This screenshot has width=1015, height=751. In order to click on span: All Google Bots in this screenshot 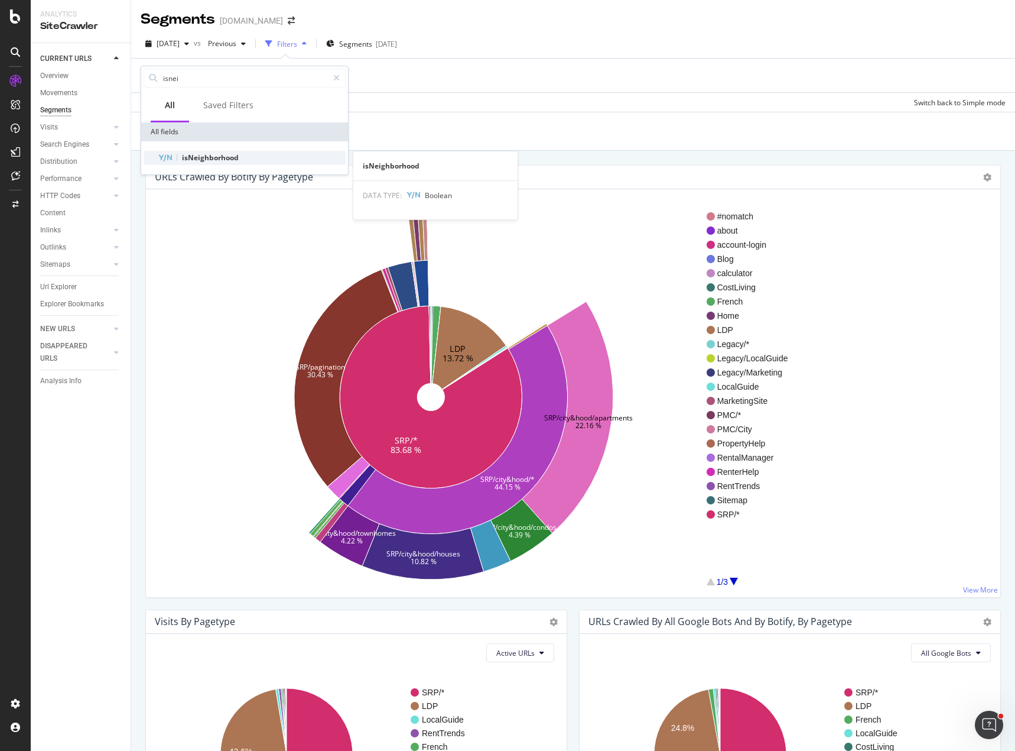, I will do `click(946, 653)`.